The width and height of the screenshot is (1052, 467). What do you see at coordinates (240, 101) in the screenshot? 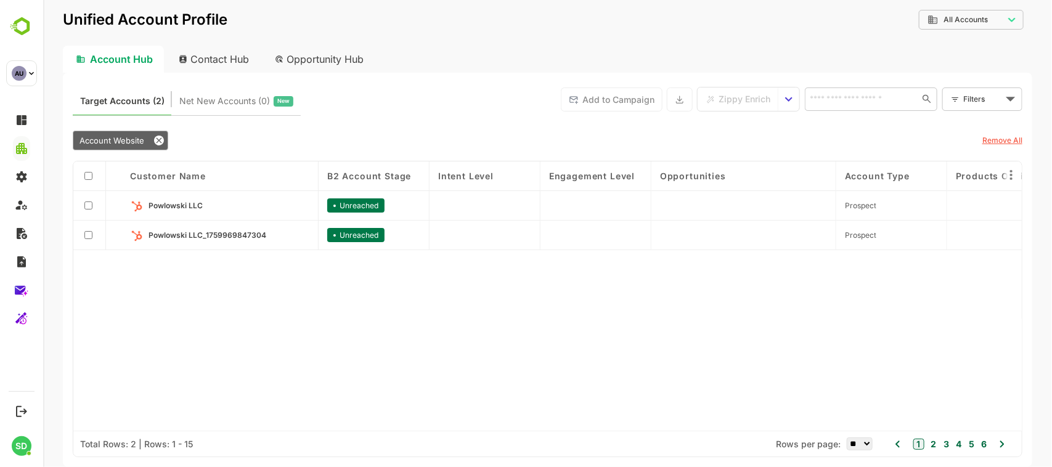
I see `span: New` at bounding box center [240, 101].